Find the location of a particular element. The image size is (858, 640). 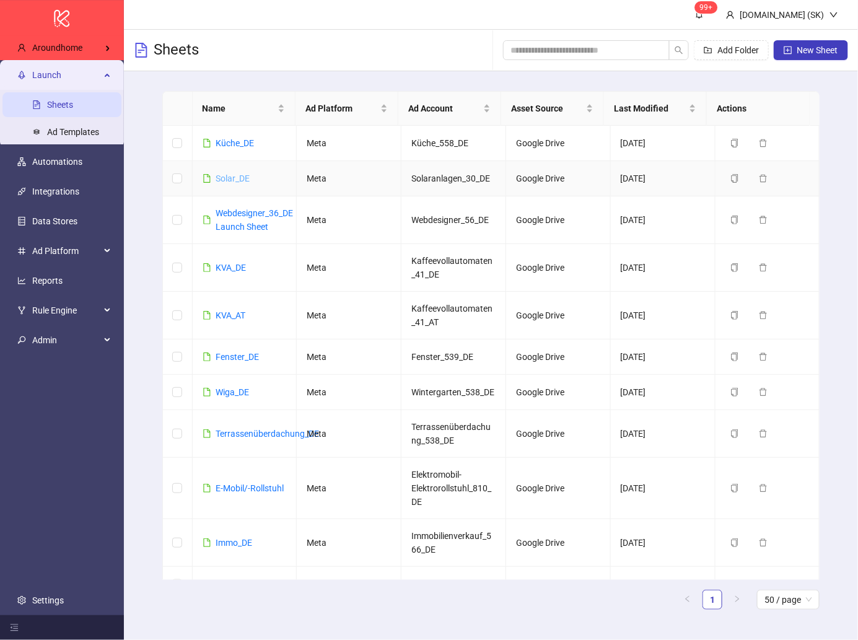

span: user is located at coordinates (22, 48).